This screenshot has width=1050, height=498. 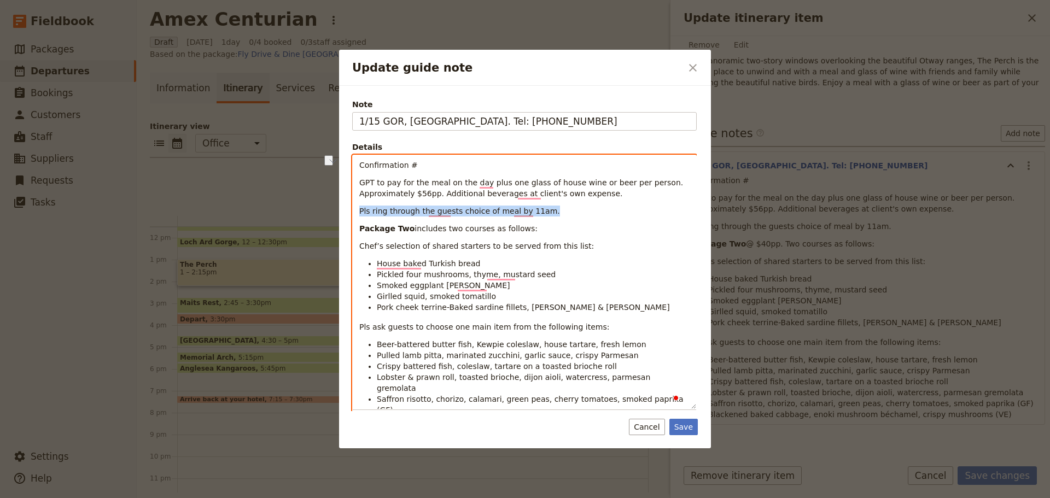 What do you see at coordinates (525, 147) in the screenshot?
I see `div: Details` at bounding box center [525, 147].